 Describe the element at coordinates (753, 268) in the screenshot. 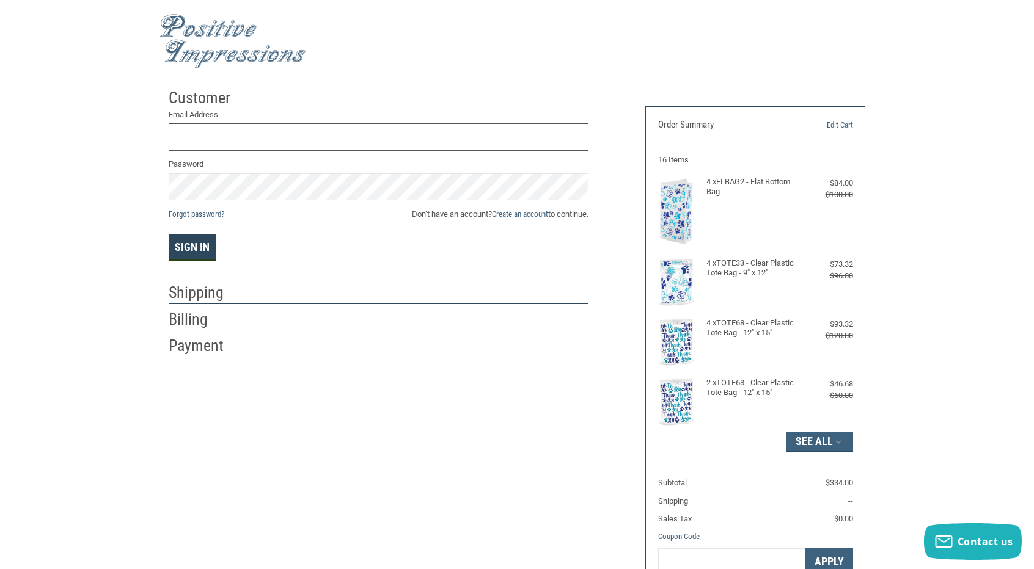

I see `h4: 4 x TOTE33 - Clear Plastic Tote Bag - 9" x 12"` at that location.